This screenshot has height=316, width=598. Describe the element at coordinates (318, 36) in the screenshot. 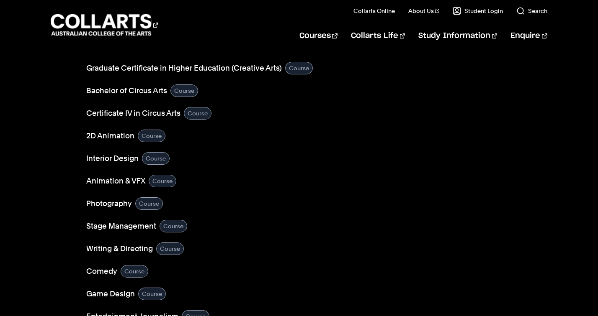

I see `a: Courses` at that location.